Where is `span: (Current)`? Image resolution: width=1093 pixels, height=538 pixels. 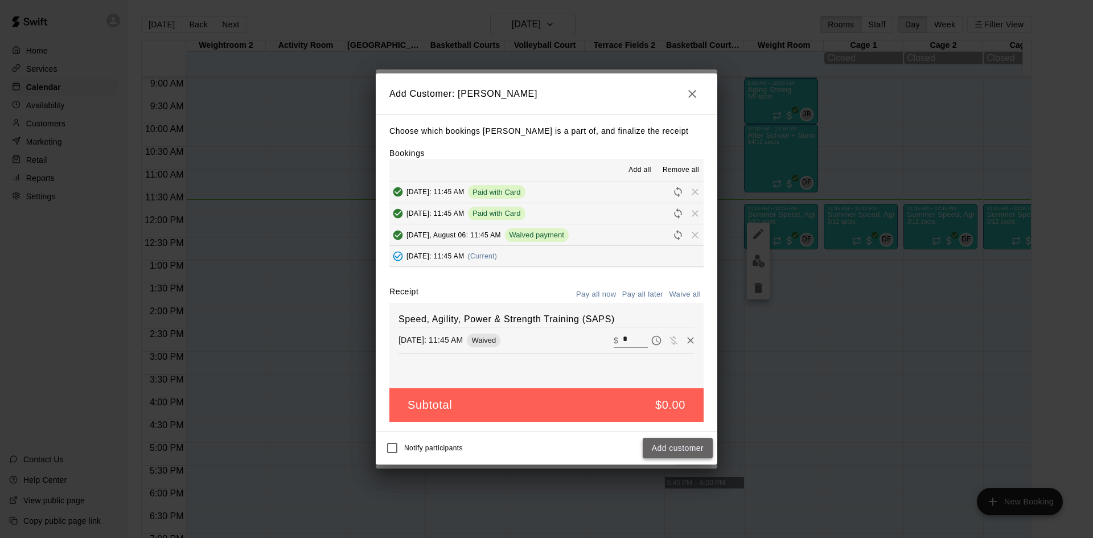
span: (Current) is located at coordinates (483, 256).